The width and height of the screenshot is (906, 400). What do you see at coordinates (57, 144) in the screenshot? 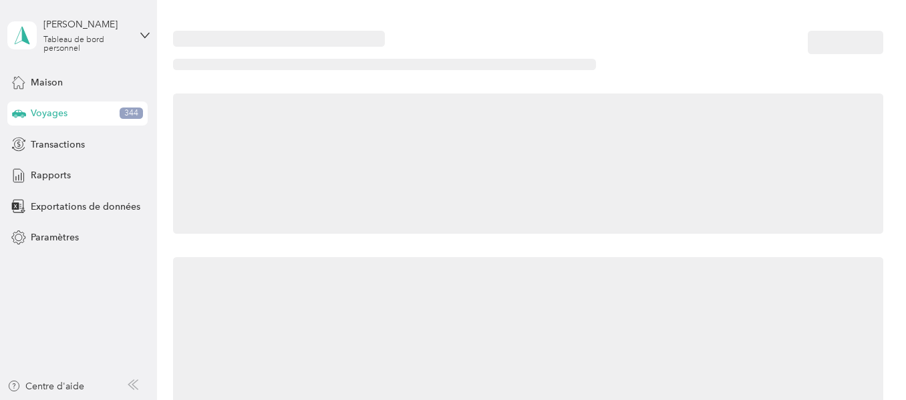
I see `font: Transactions` at bounding box center [57, 144].